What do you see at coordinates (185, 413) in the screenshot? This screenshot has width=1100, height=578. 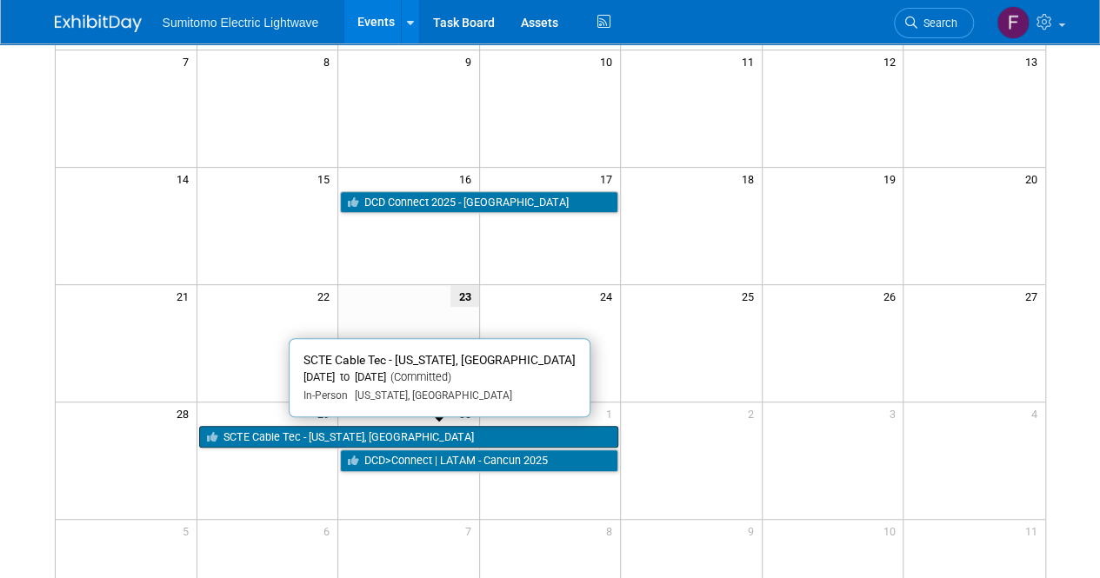 I see `span: 28` at bounding box center [185, 413].